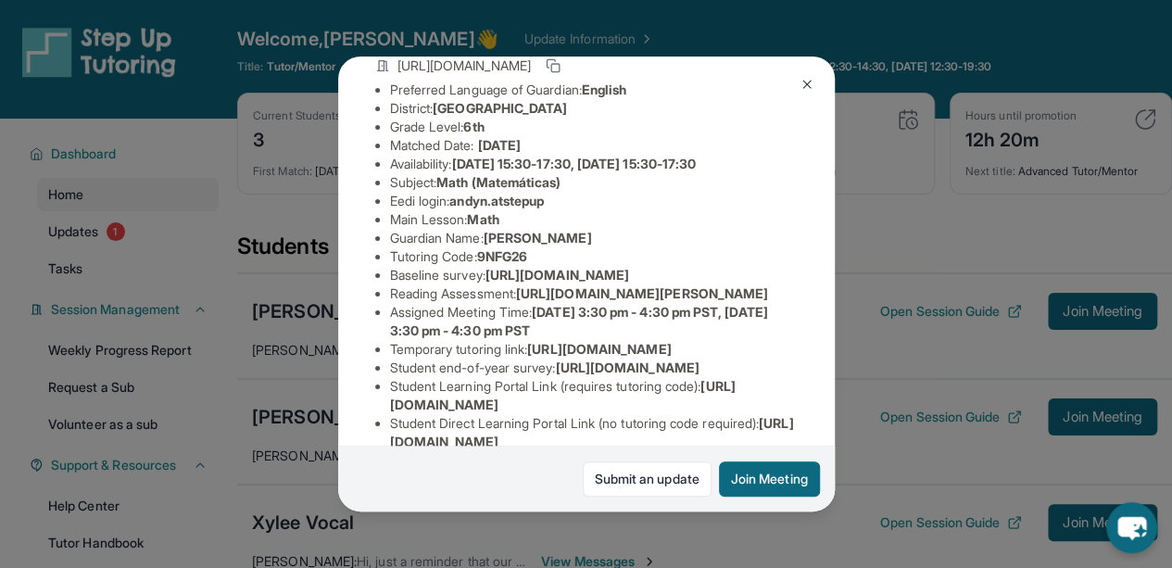  I want to click on li: Matched Date:, so click(594, 145).